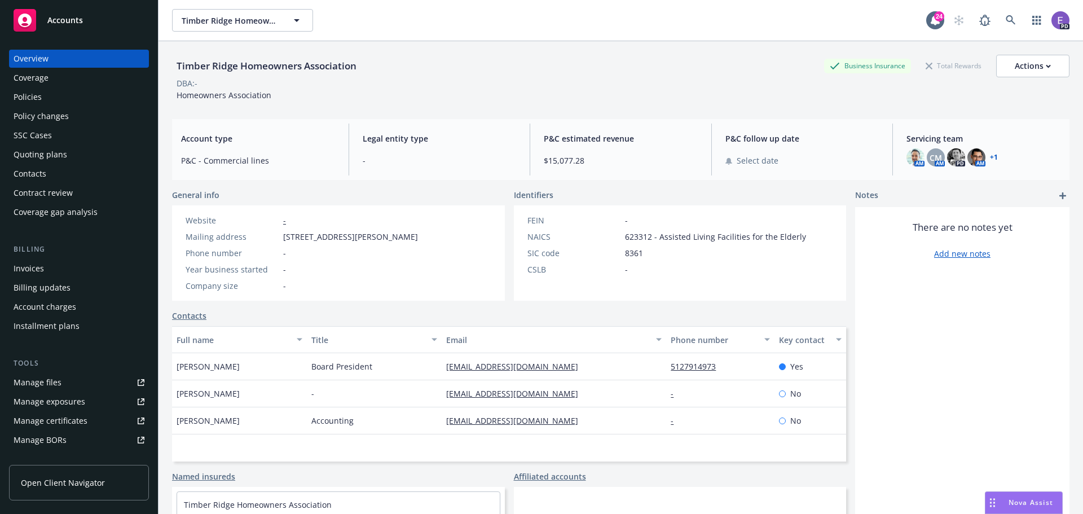  What do you see at coordinates (79, 135) in the screenshot?
I see `a: SSC Cases` at bounding box center [79, 135].